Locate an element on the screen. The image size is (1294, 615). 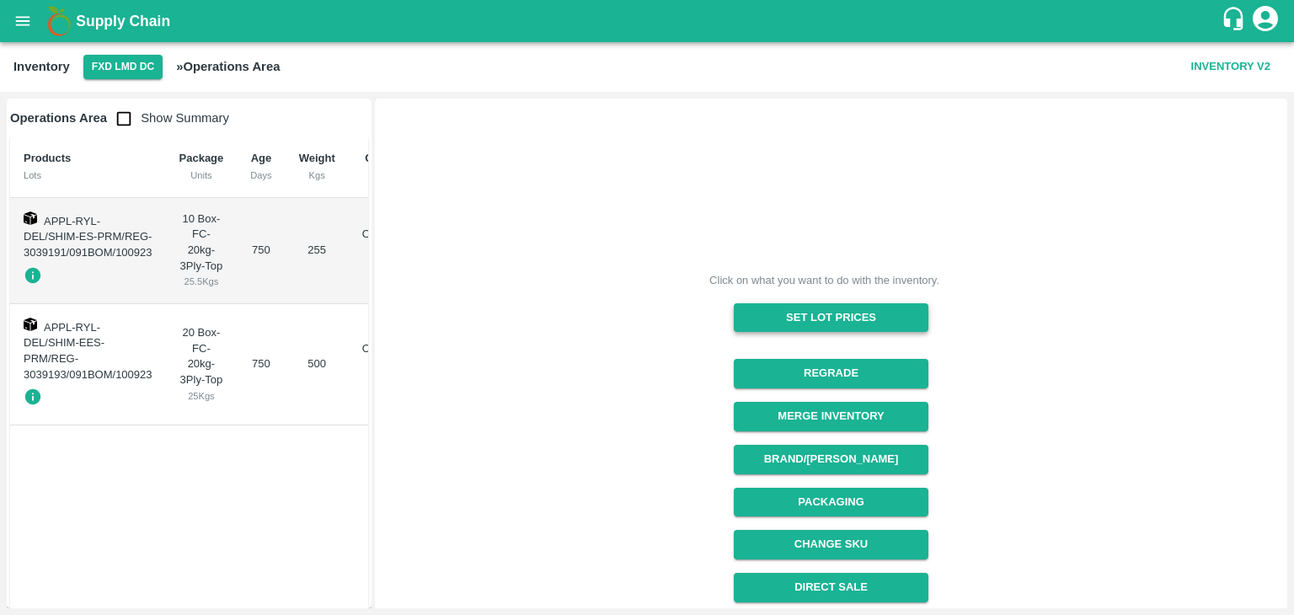
b: Weight is located at coordinates (317, 158).